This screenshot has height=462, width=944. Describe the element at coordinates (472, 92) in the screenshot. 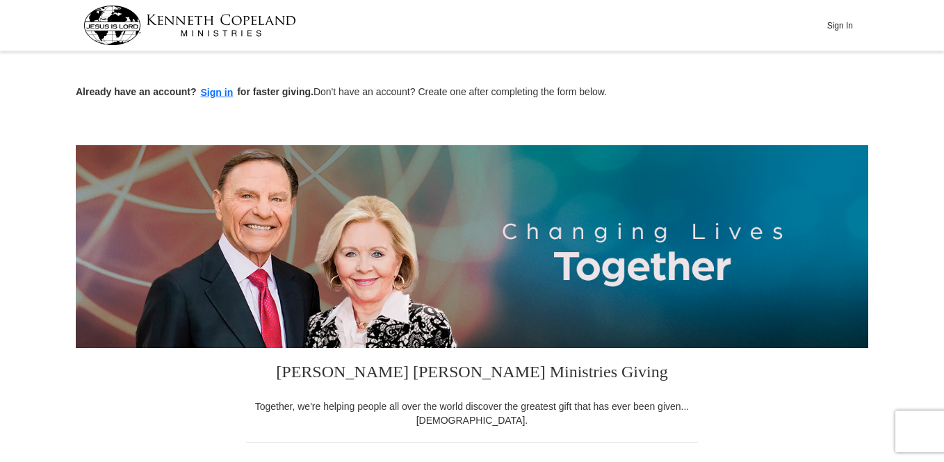

I see `p: Don't have an account? Create one after completing the form below.` at that location.